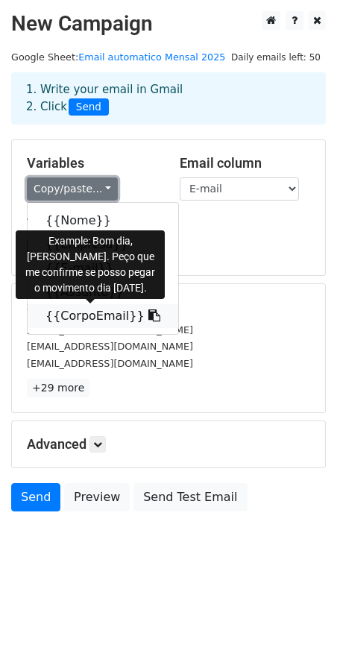  What do you see at coordinates (300, 633) in the screenshot?
I see `div: Widget de chat` at bounding box center [300, 633].